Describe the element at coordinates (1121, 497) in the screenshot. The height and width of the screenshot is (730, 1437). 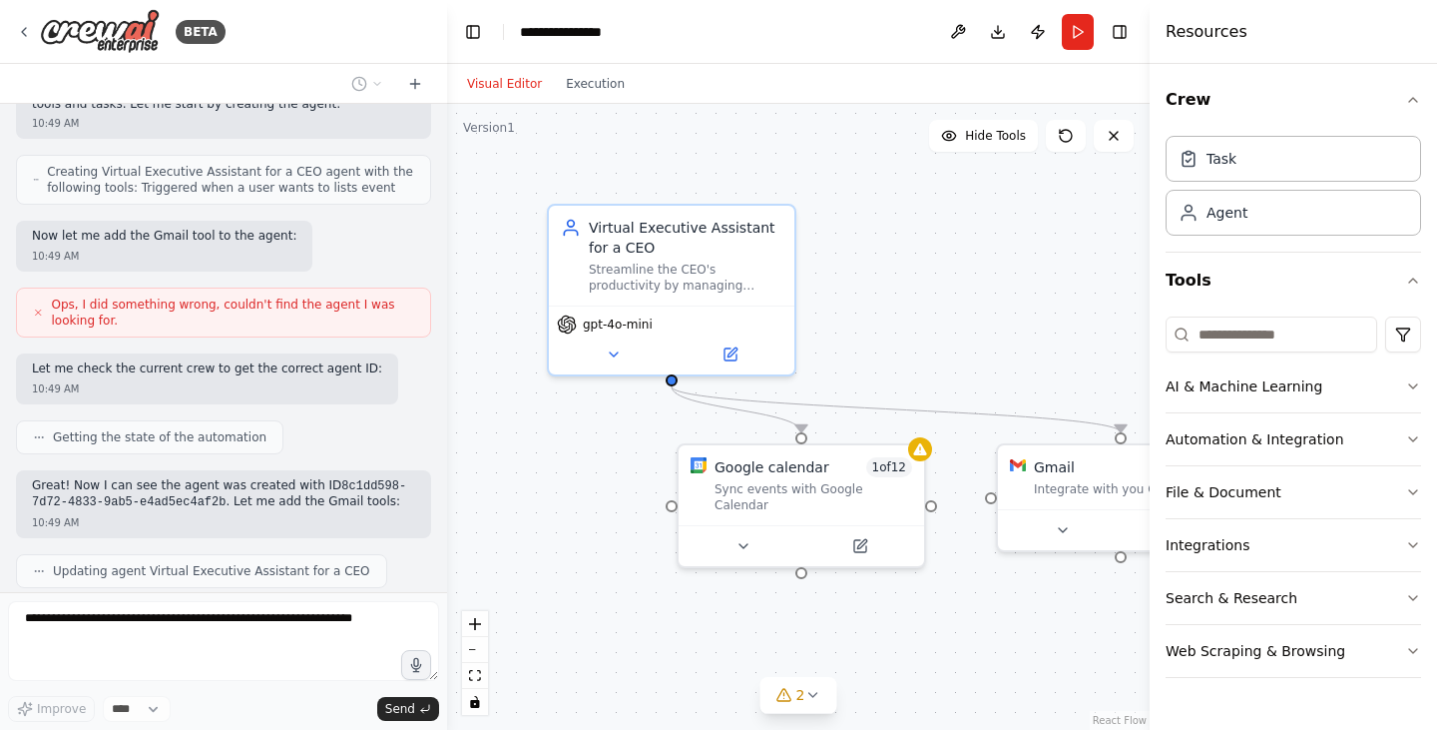
I see `div: GmailGmailIntegrate with you Gmail` at that location.